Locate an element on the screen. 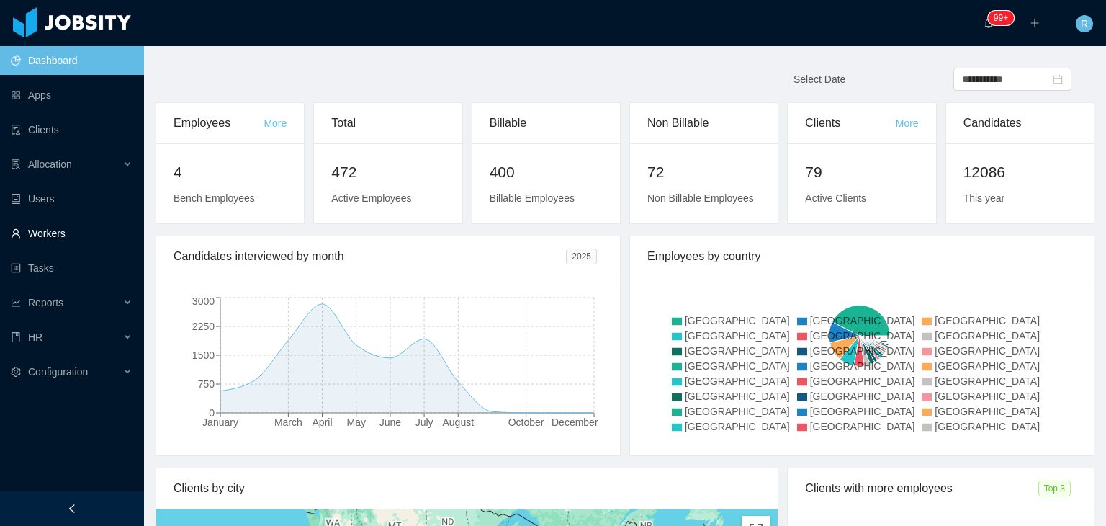 The height and width of the screenshot is (526, 1106). i: icon: line-chart is located at coordinates (16, 303).